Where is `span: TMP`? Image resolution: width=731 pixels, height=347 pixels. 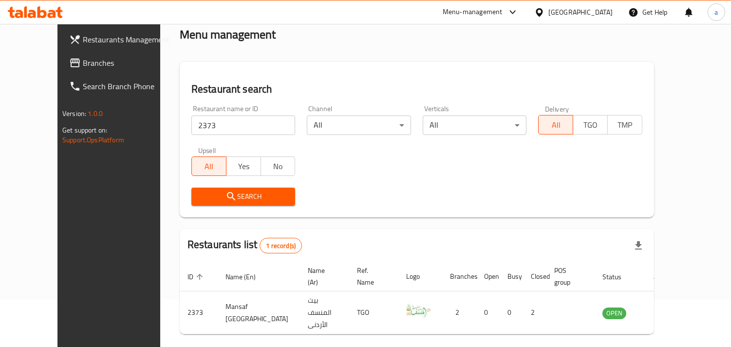 span: TMP is located at coordinates (625, 125).